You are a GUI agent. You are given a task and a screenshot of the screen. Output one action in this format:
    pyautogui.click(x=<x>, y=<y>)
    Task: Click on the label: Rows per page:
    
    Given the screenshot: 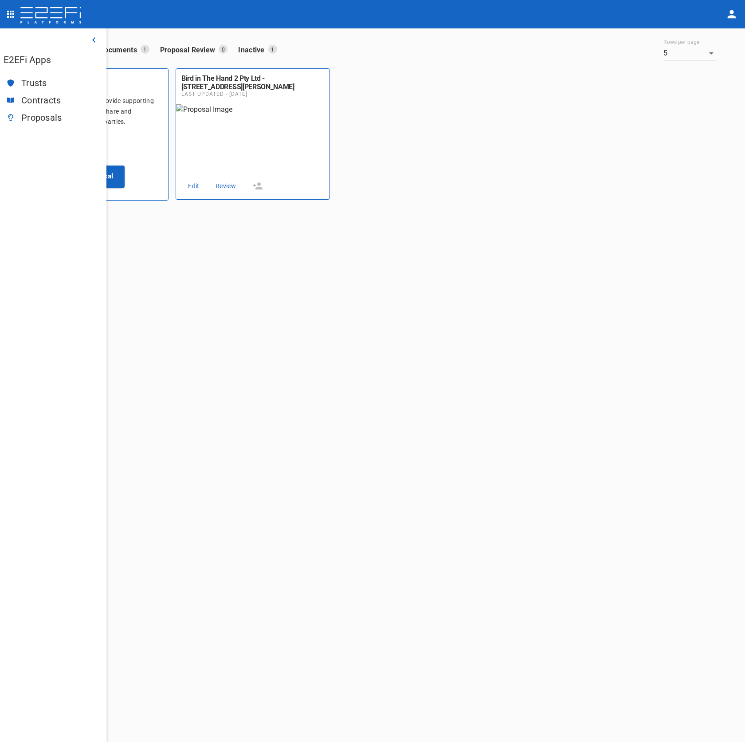 What is the action you would take?
    pyautogui.click(x=682, y=42)
    